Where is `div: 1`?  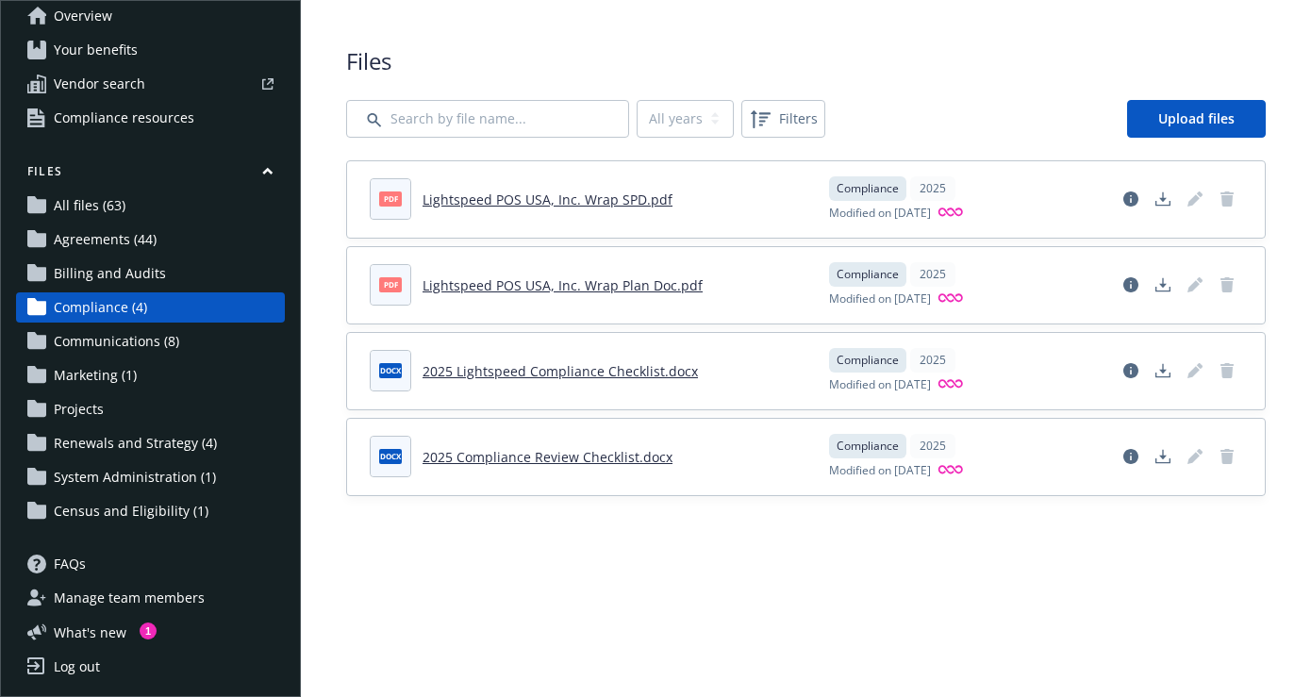
div: 1 is located at coordinates (148, 631).